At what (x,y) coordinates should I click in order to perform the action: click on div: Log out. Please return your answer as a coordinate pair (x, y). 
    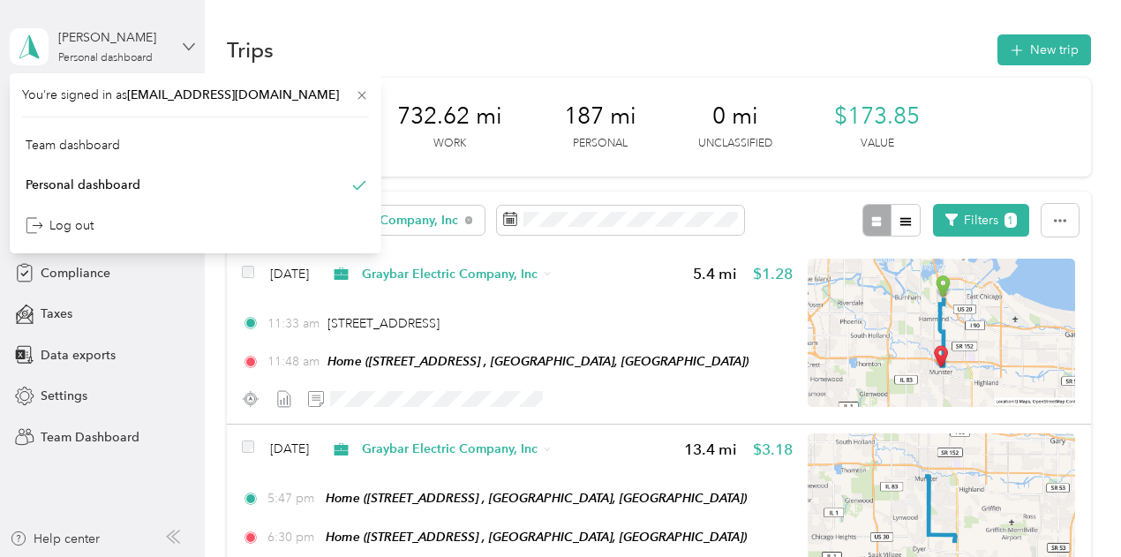
    Looking at the image, I should click on (59, 225).